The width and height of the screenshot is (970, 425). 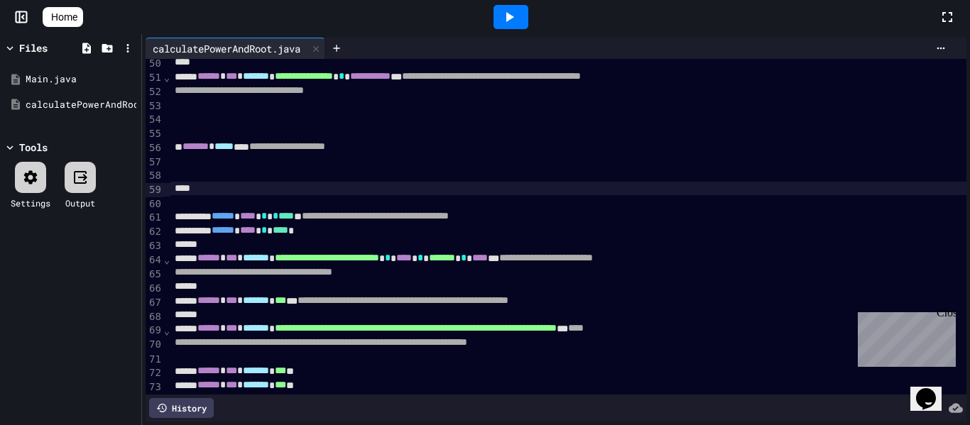 What do you see at coordinates (154, 331) in the screenshot?
I see `div: 69` at bounding box center [154, 331].